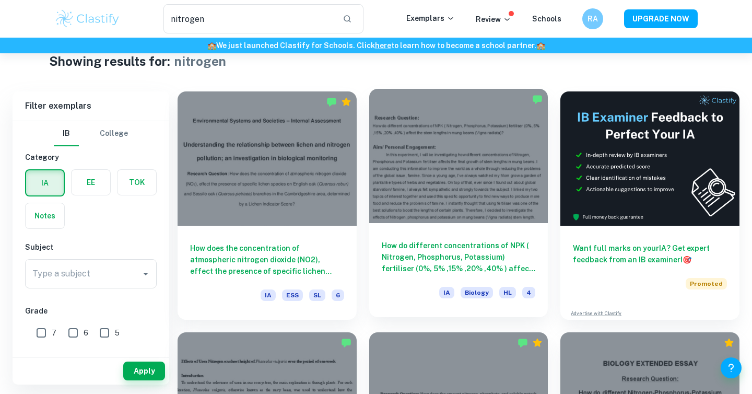 Image resolution: width=752 pixels, height=394 pixels. Describe the element at coordinates (91, 134) in the screenshot. I see `div: Filter type choice` at that location.